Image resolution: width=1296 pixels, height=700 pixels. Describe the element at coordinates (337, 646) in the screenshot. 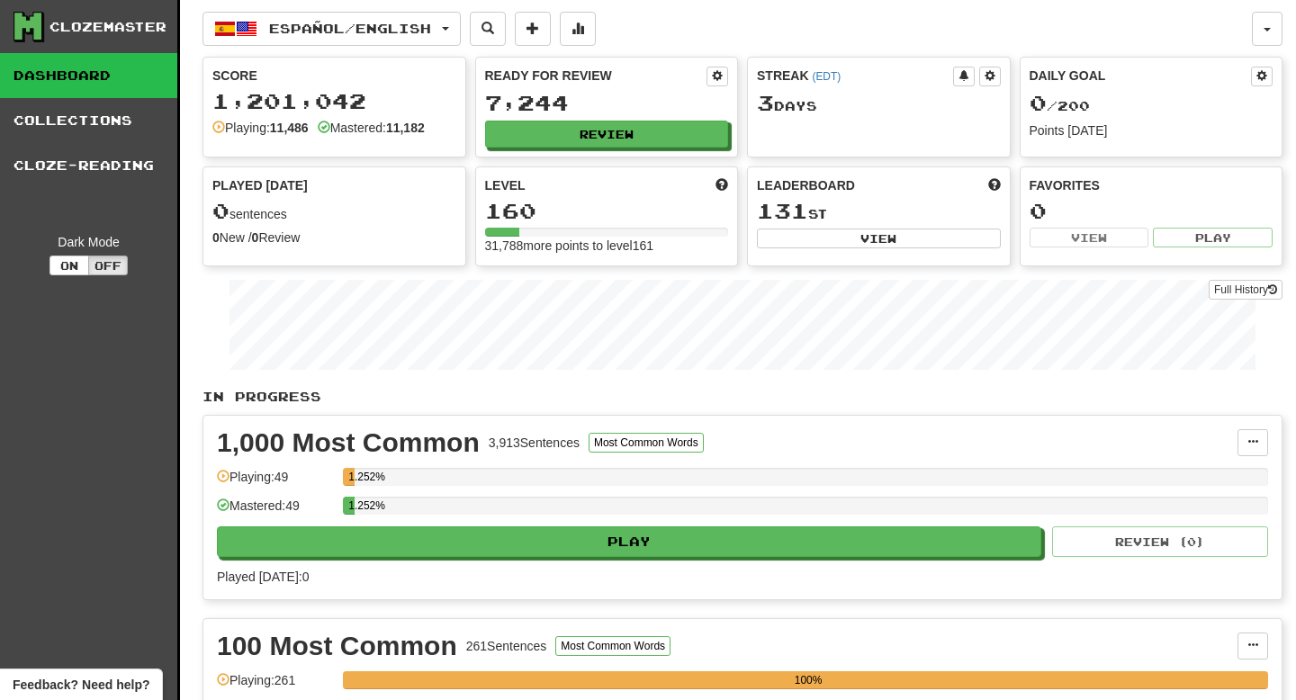

I see `div: 100 Most Common` at that location.